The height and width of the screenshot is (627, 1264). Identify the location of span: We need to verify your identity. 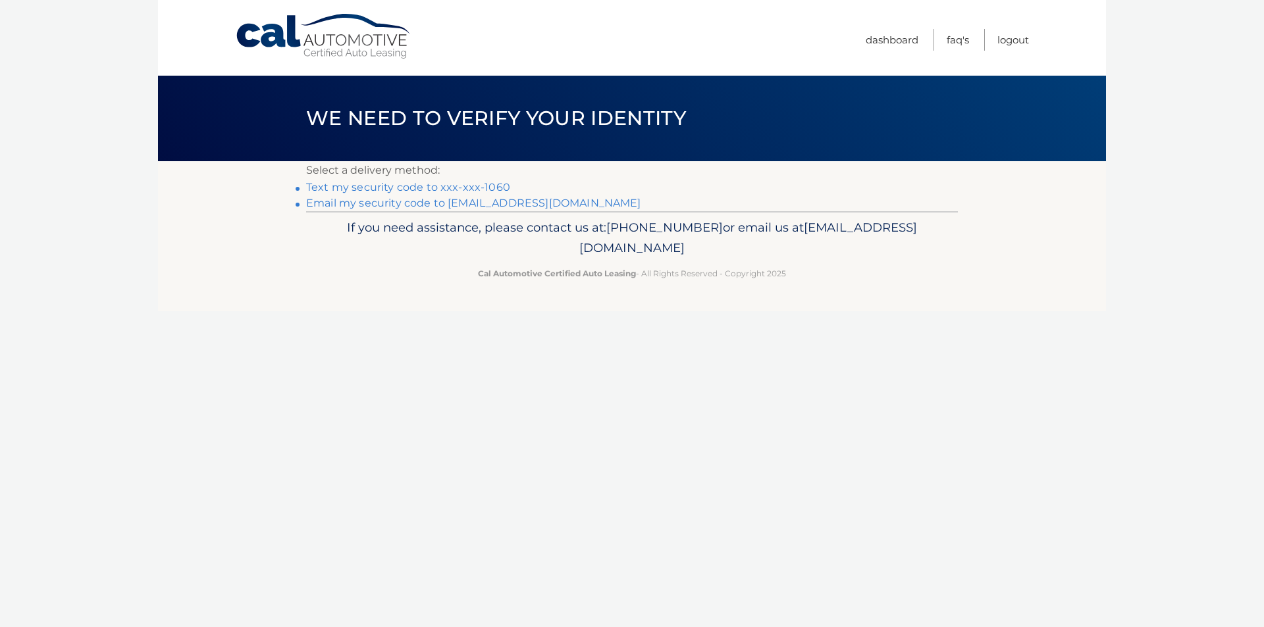
(496, 118).